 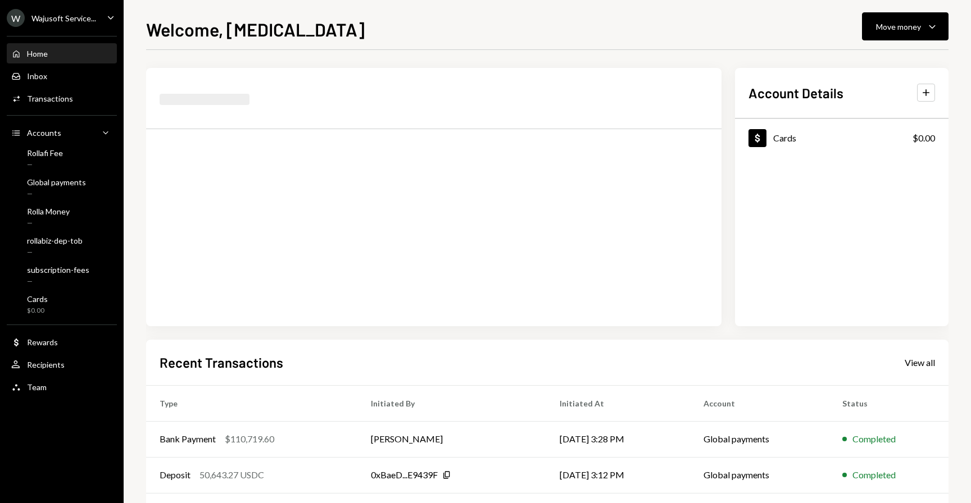 What do you see at coordinates (175, 475) in the screenshot?
I see `div: Deposit` at bounding box center [175, 475].